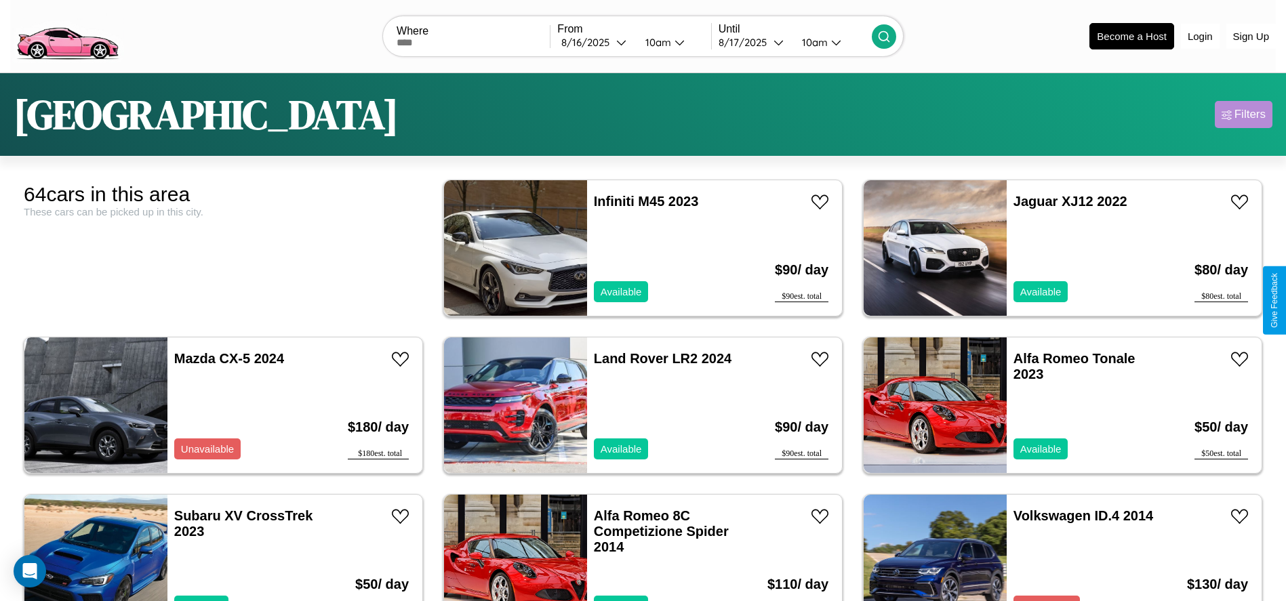 The image size is (1286, 601). Describe the element at coordinates (1221, 427) in the screenshot. I see `h3: $ 50 / day` at that location.